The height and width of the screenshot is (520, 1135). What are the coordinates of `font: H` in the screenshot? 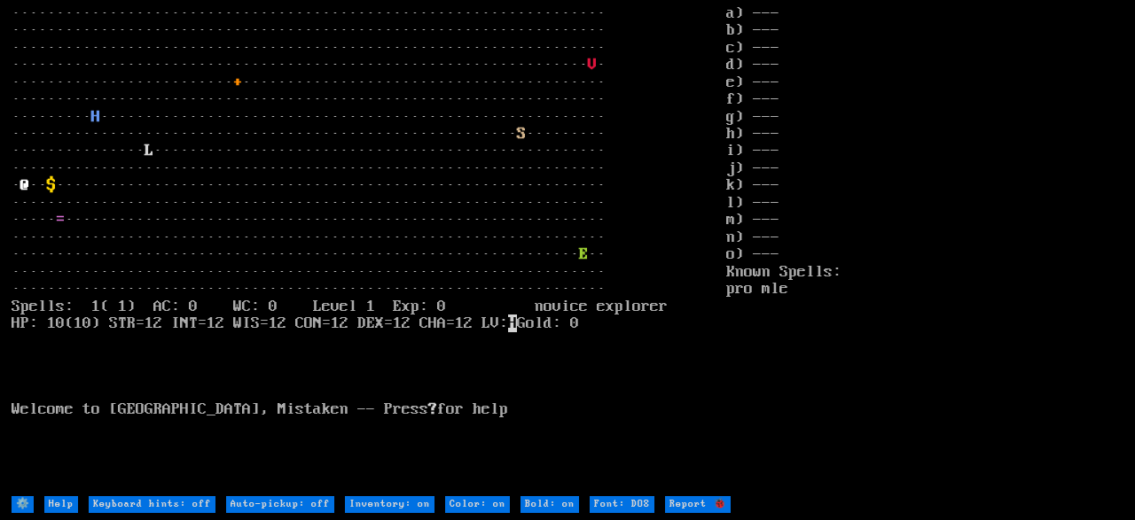 It's located at (96, 117).